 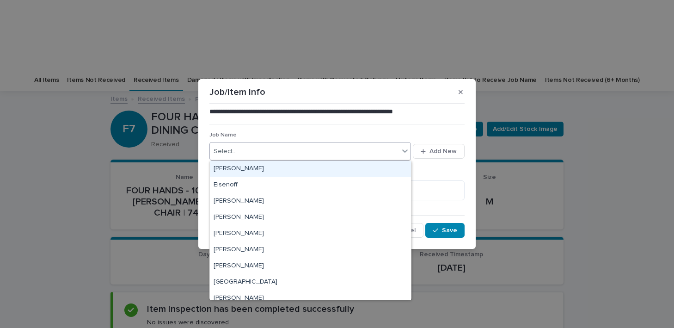 What do you see at coordinates (237, 92) in the screenshot?
I see `p: Job/Item Info` at bounding box center [237, 92].